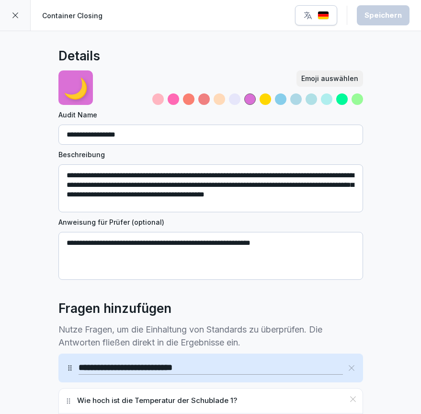 The image size is (421, 414). What do you see at coordinates (329, 79) in the screenshot?
I see `div: Emoji auswählen` at bounding box center [329, 79].